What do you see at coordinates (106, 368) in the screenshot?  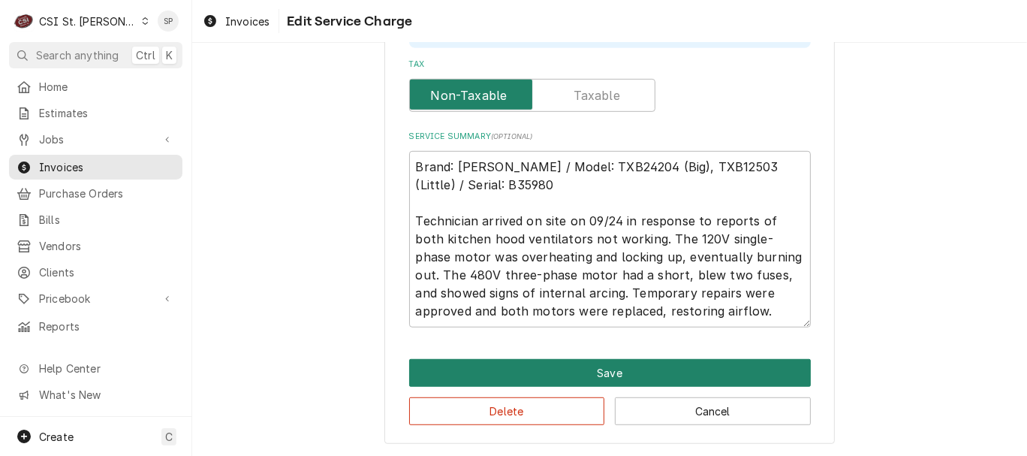 I see `span: Help Center` at bounding box center [106, 368].